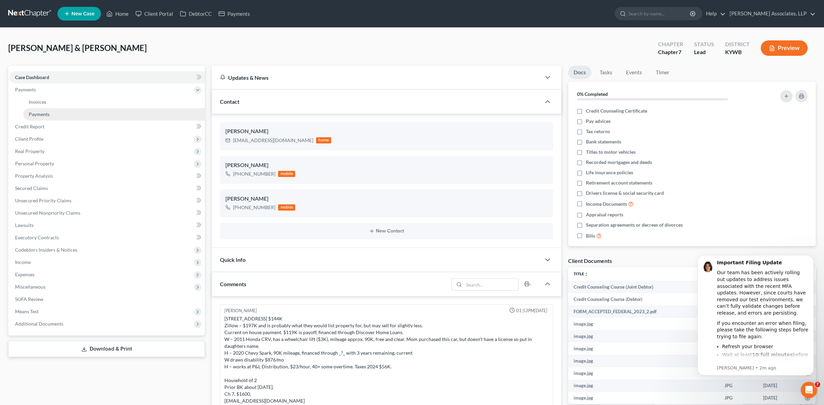  What do you see at coordinates (107, 237) in the screenshot?
I see `a: Executory Contracts` at bounding box center [107, 237].